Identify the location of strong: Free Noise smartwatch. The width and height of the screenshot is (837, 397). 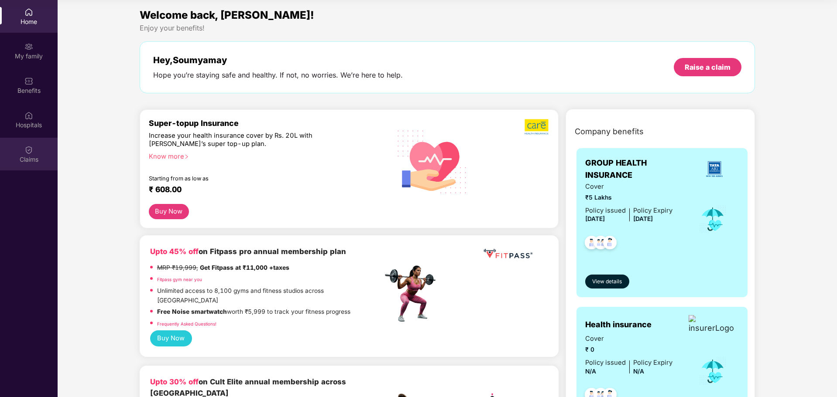
(192, 312).